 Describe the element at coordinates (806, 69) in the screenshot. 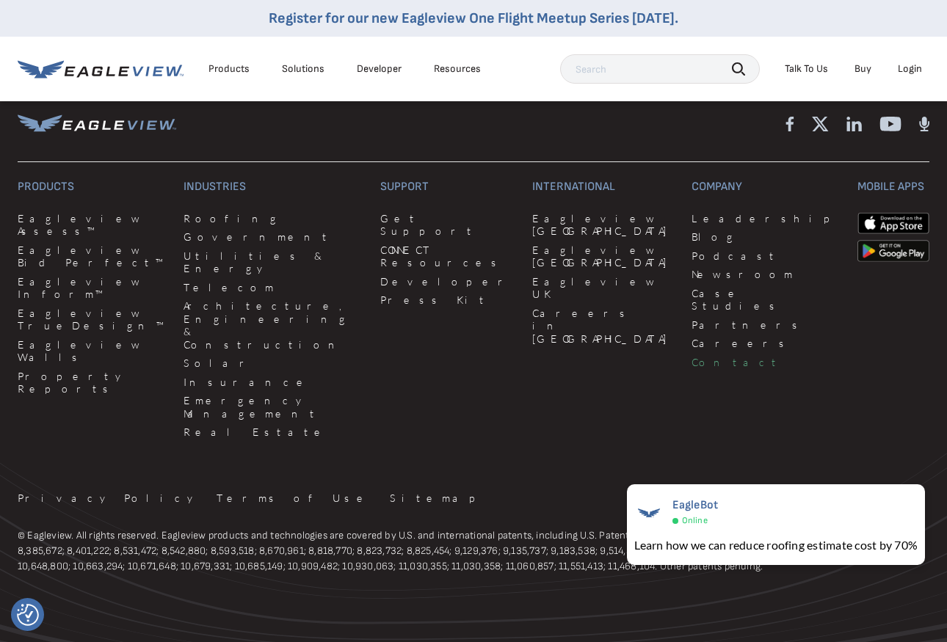

I see `div: Talk To Us` at that location.